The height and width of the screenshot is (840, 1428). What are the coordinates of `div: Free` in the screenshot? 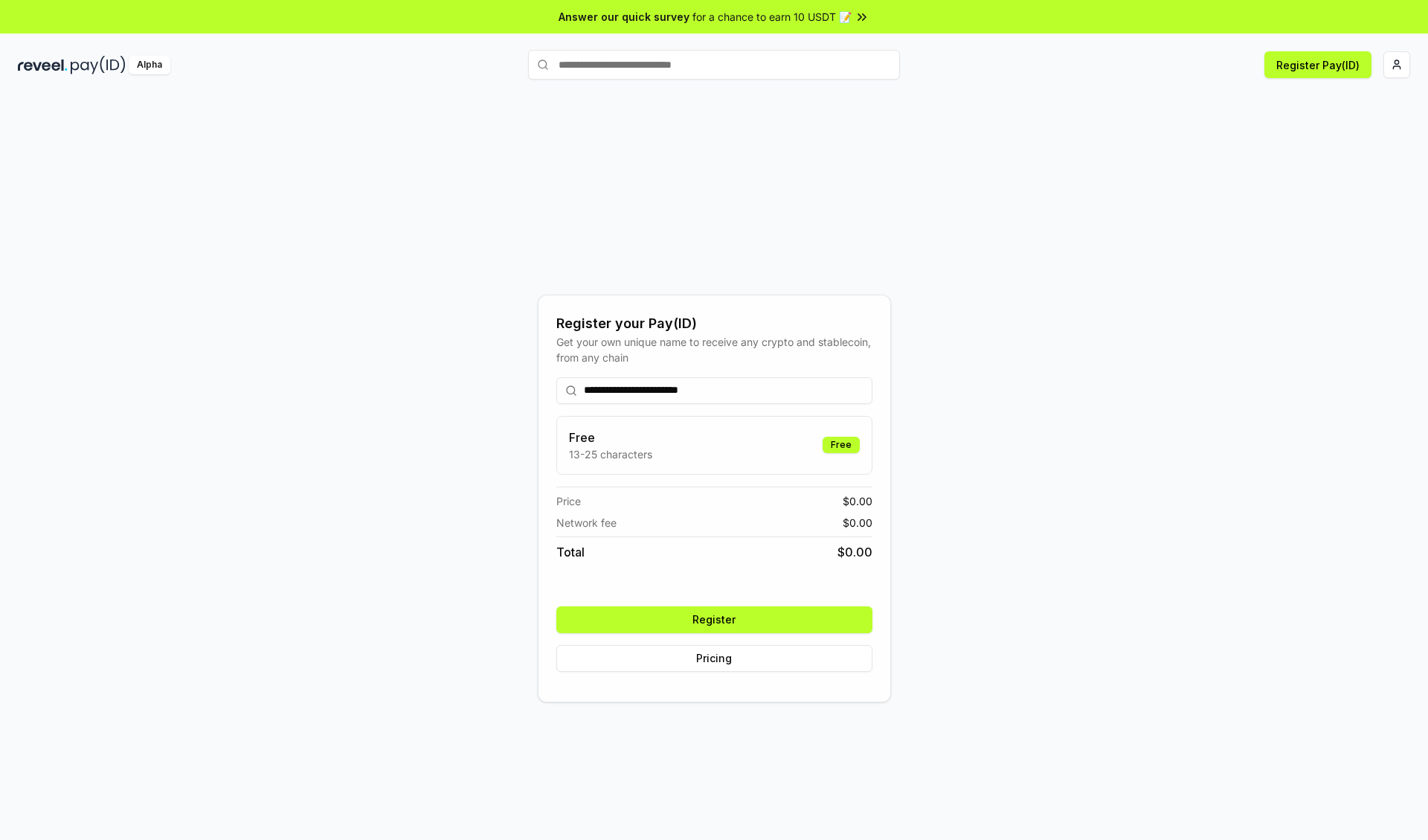 It's located at (841, 445).